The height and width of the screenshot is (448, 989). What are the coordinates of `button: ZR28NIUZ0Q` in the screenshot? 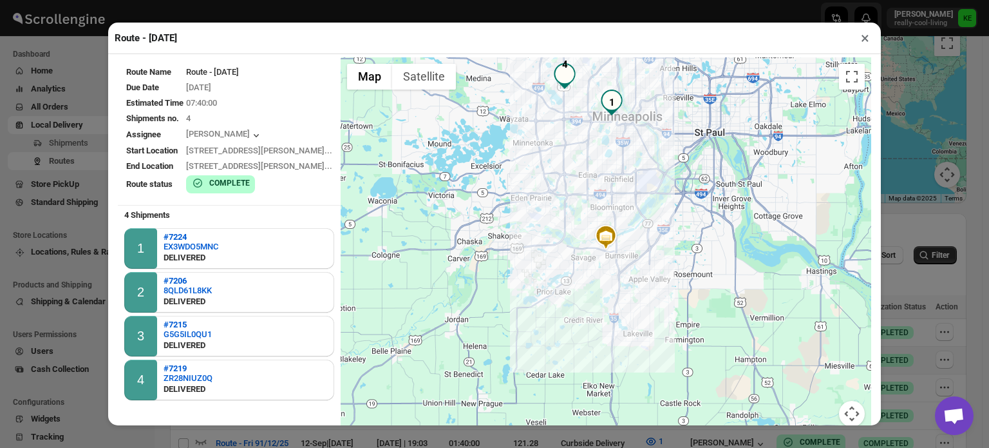 It's located at (188, 377).